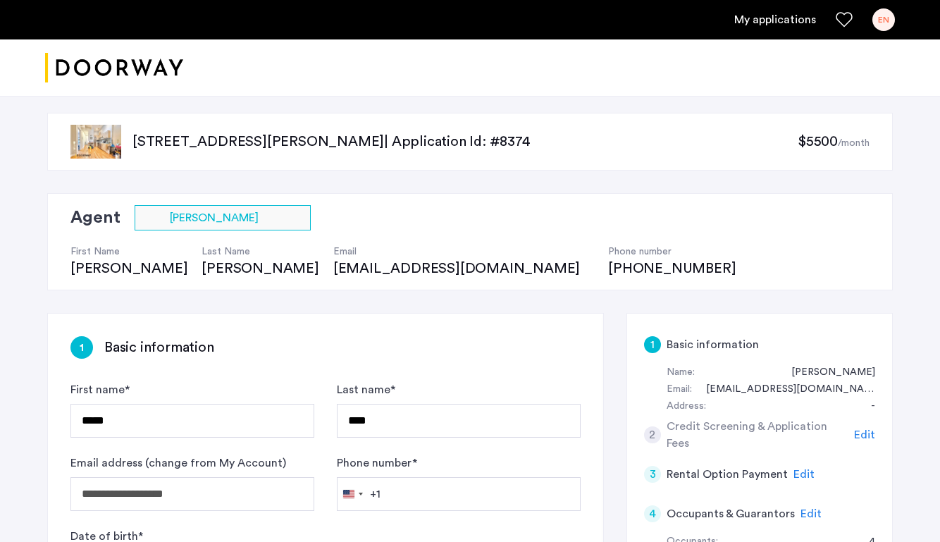  I want to click on label: Phone number *, so click(377, 463).